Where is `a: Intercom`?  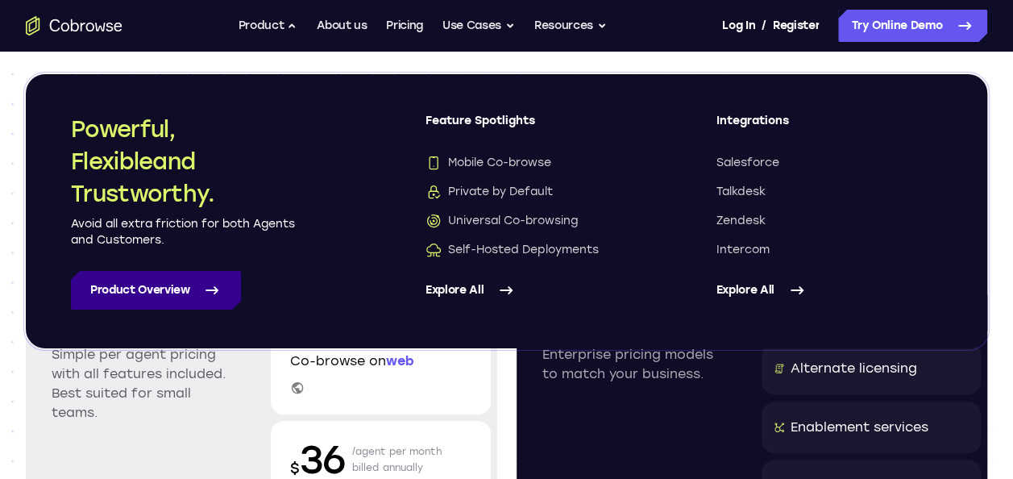 a: Intercom is located at coordinates (829, 250).